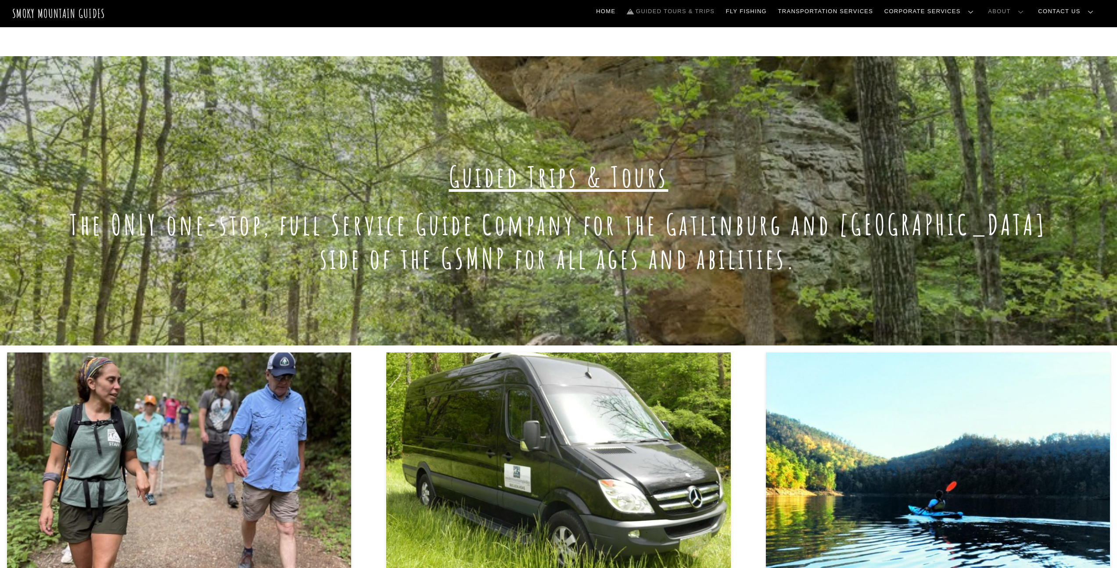 The height and width of the screenshot is (568, 1117). What do you see at coordinates (558, 460) in the screenshot?
I see `img: Small Group Day Tours` at bounding box center [558, 460].